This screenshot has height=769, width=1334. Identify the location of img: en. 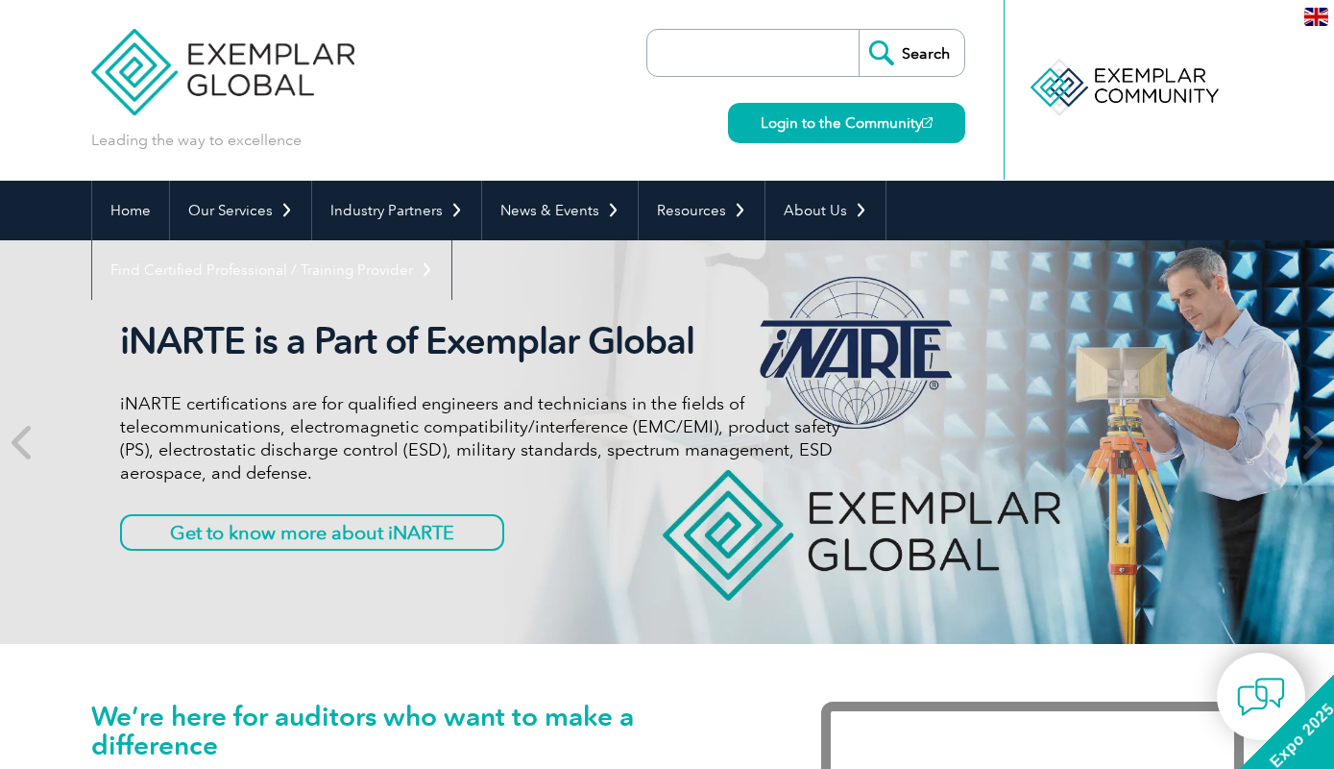
(1316, 16).